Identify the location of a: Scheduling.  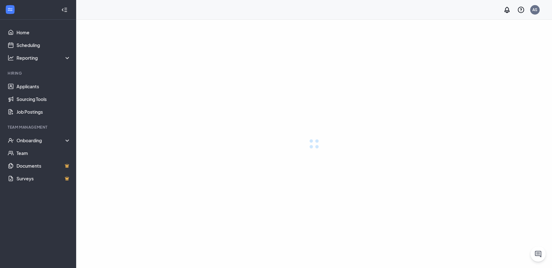
(43, 45).